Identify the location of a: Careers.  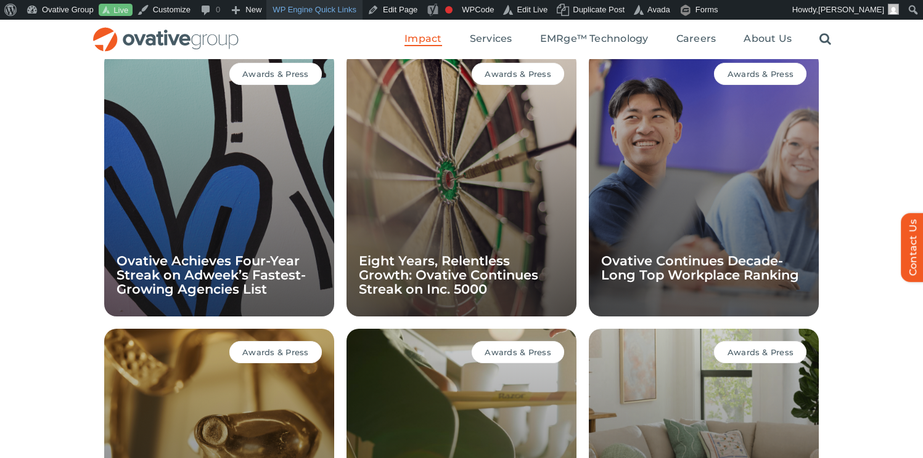
(696, 39).